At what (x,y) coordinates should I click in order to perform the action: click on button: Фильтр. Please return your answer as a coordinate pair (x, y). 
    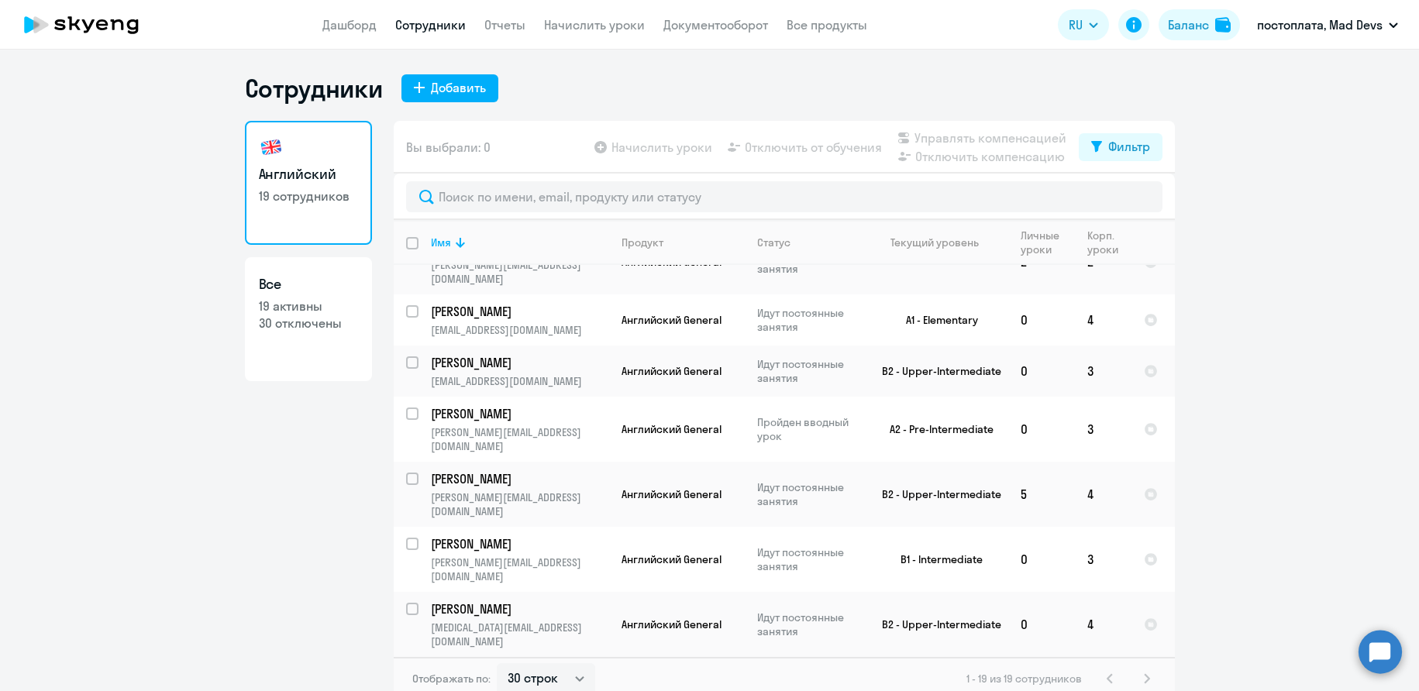
    Looking at the image, I should click on (1121, 147).